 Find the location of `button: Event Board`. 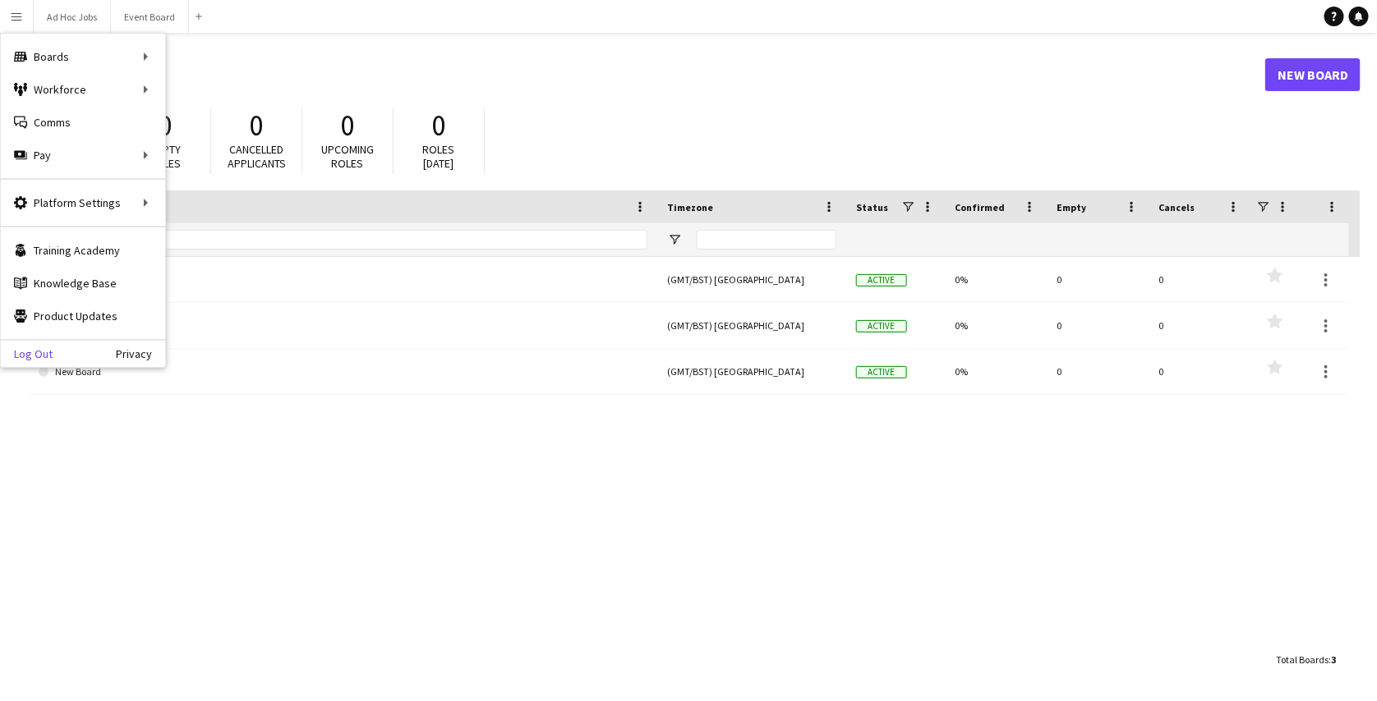

button: Event Board is located at coordinates (149, 16).